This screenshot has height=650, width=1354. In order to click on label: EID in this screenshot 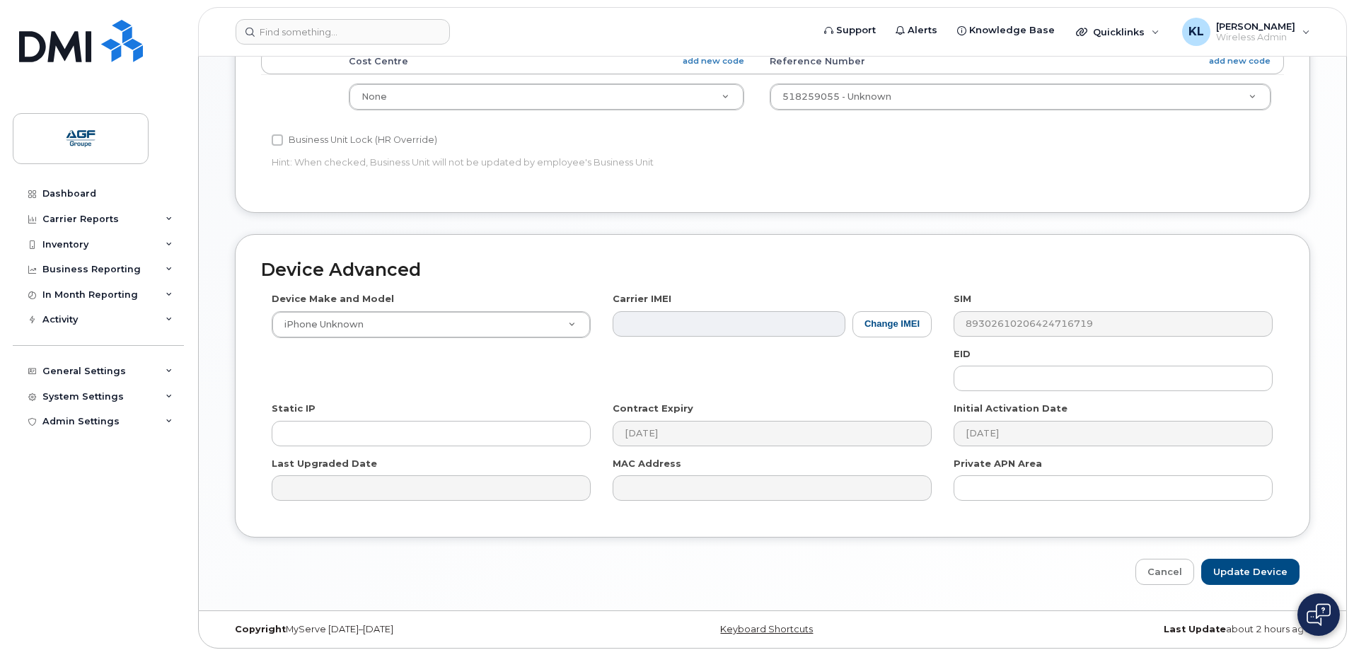, I will do `click(962, 354)`.